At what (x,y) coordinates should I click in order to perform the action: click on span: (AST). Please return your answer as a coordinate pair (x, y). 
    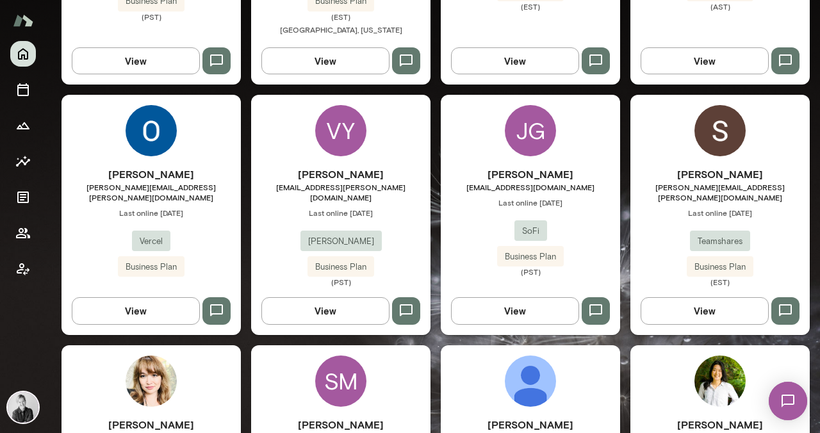
    Looking at the image, I should click on (720, 6).